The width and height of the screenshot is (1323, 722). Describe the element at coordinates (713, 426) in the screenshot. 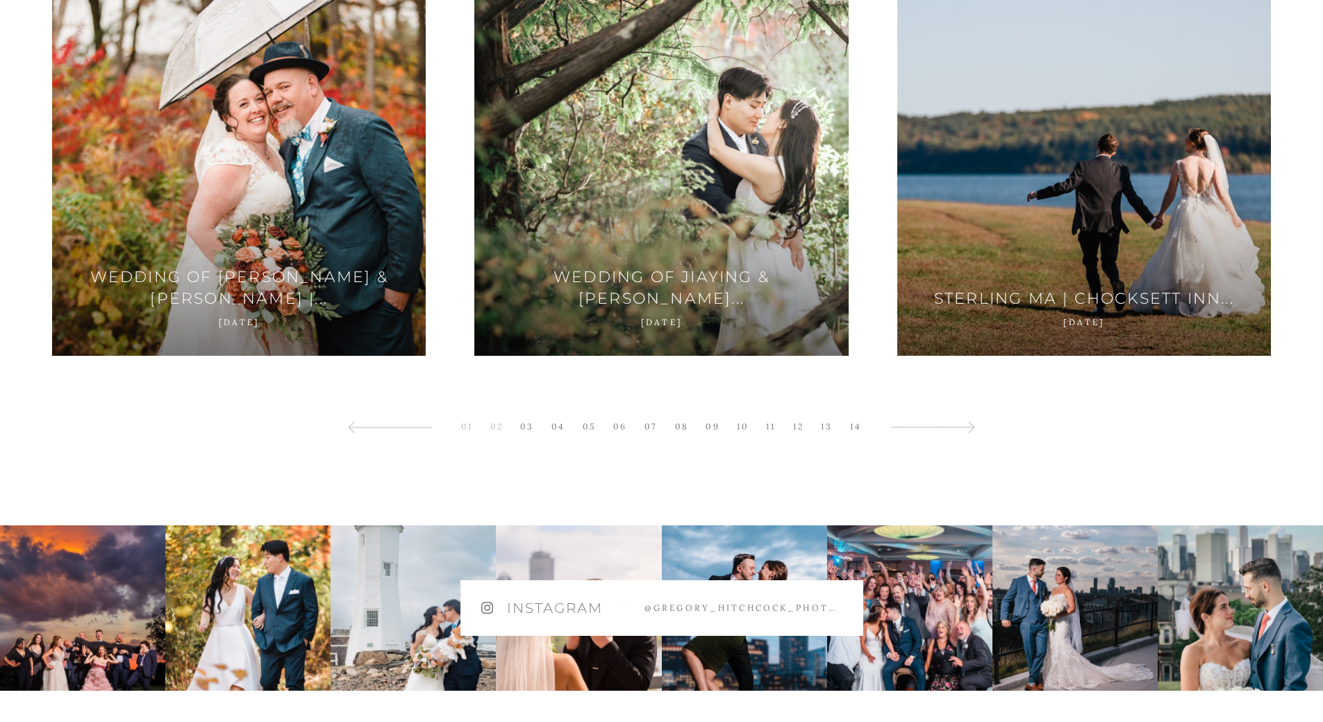

I see `a: 09` at that location.